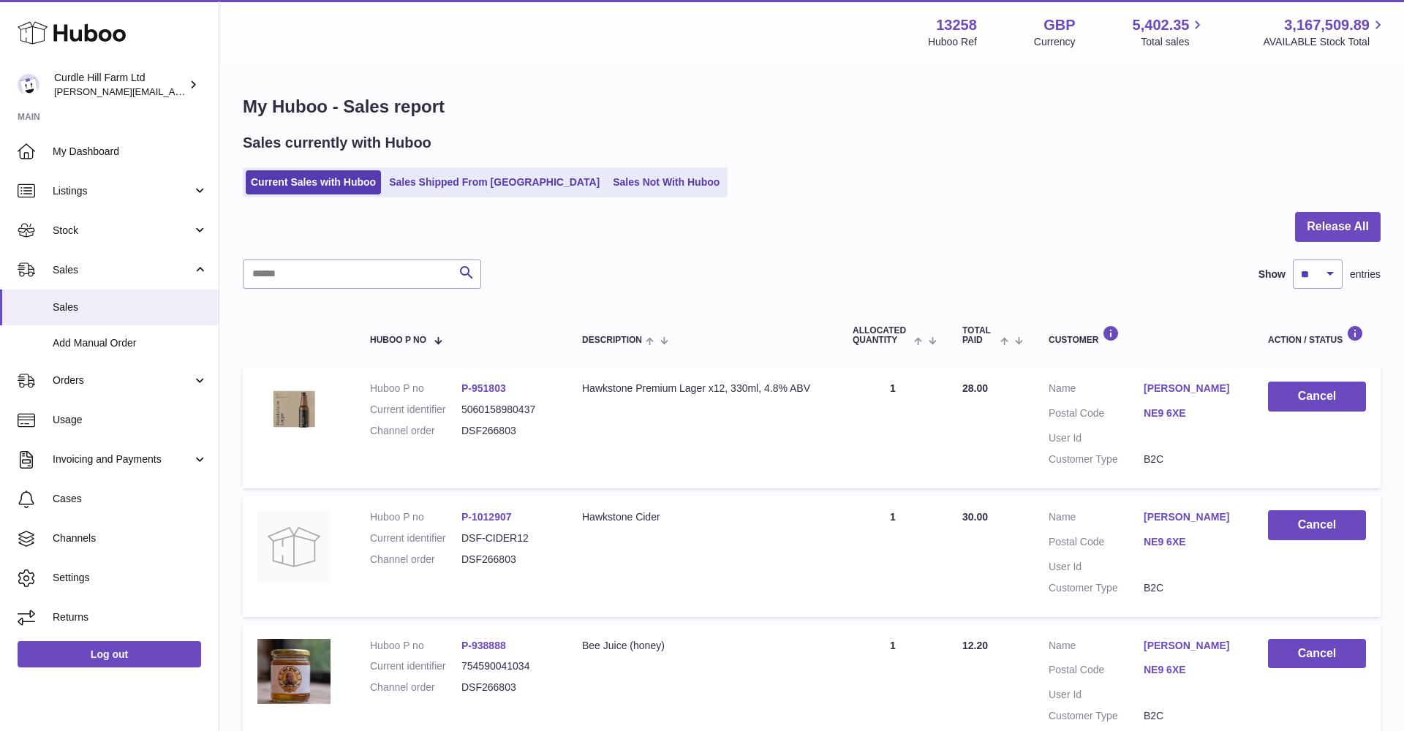  What do you see at coordinates (294, 409) in the screenshot?
I see `img: 132581708521438.jpg` at bounding box center [294, 409].